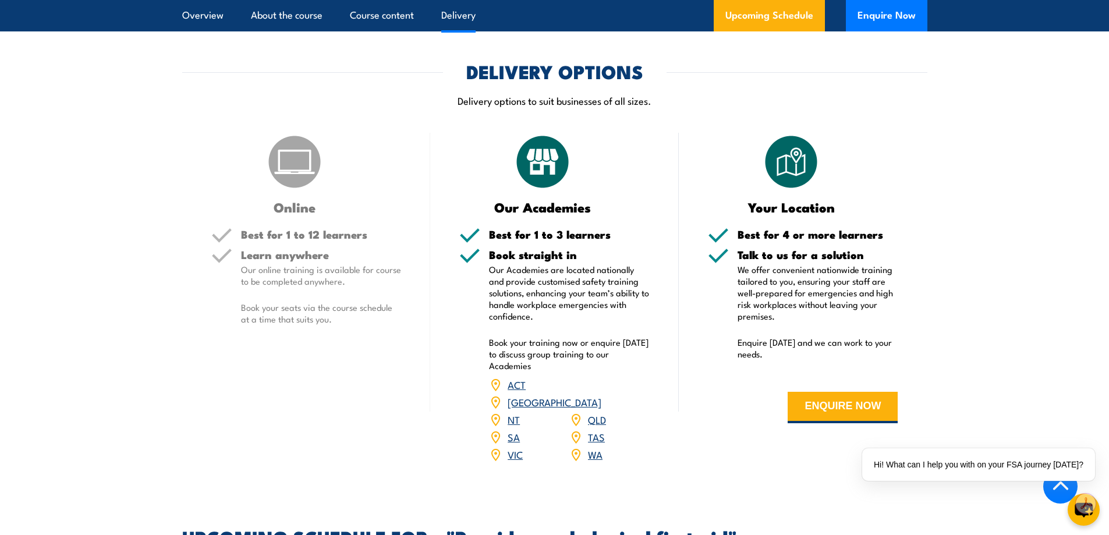 The image size is (1109, 535). What do you see at coordinates (597, 419) in the screenshot?
I see `a: QLD` at bounding box center [597, 419].